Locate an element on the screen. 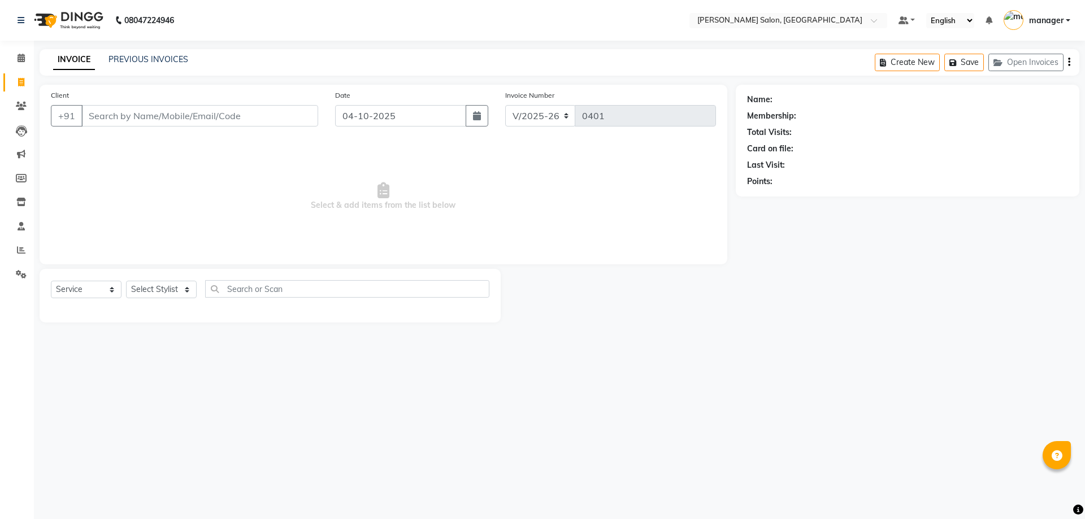  div: Membership: is located at coordinates (771, 116).